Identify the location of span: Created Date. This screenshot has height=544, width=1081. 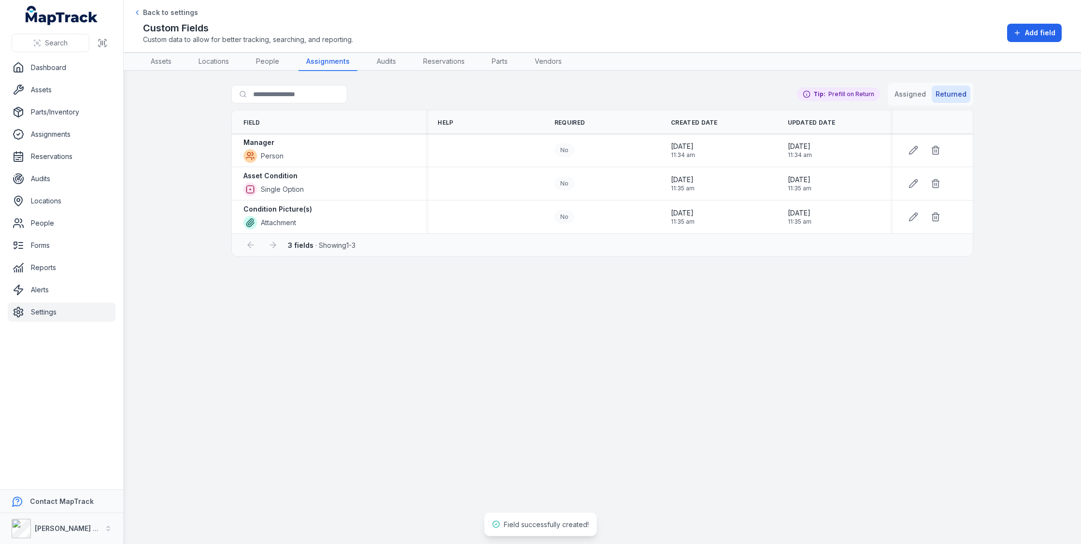
(694, 123).